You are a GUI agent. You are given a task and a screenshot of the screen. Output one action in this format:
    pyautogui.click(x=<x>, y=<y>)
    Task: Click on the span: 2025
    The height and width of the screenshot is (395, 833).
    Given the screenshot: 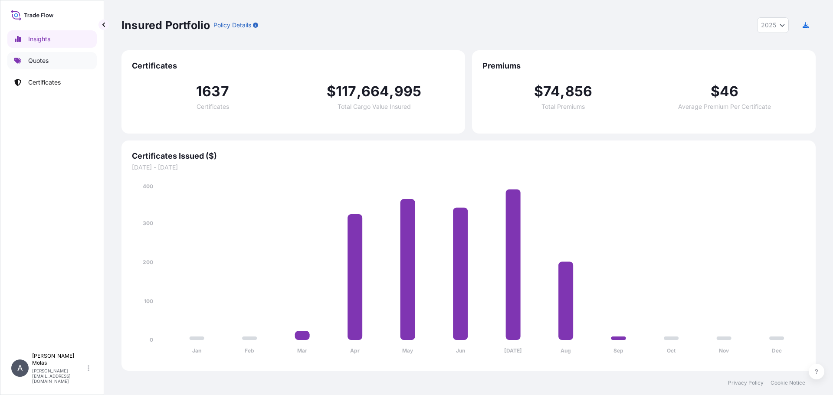 What is the action you would take?
    pyautogui.click(x=768, y=25)
    